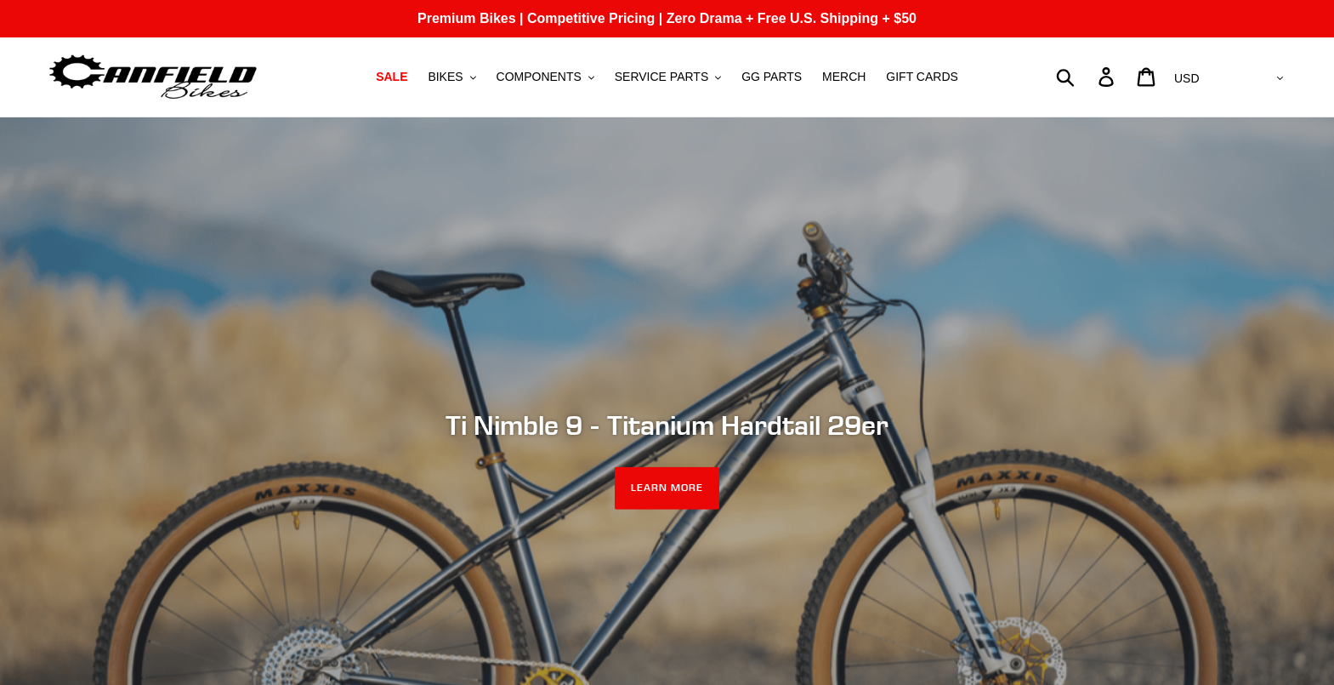  I want to click on a: LEARN MORE, so click(667, 488).